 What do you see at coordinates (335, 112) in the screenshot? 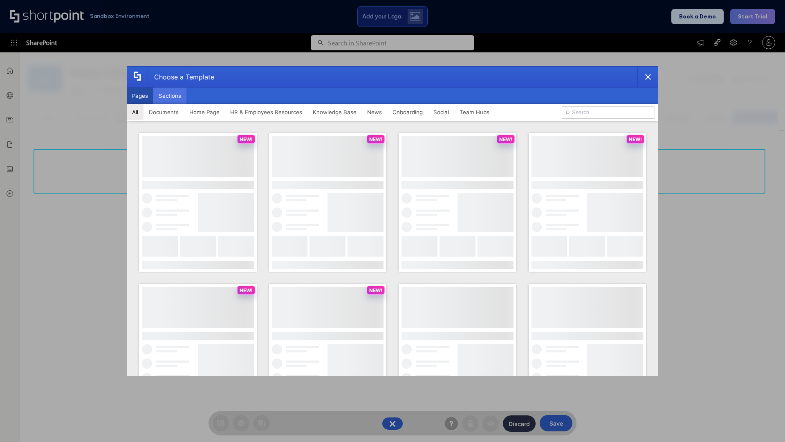
I see `button: Knowledge Base` at bounding box center [335, 112].